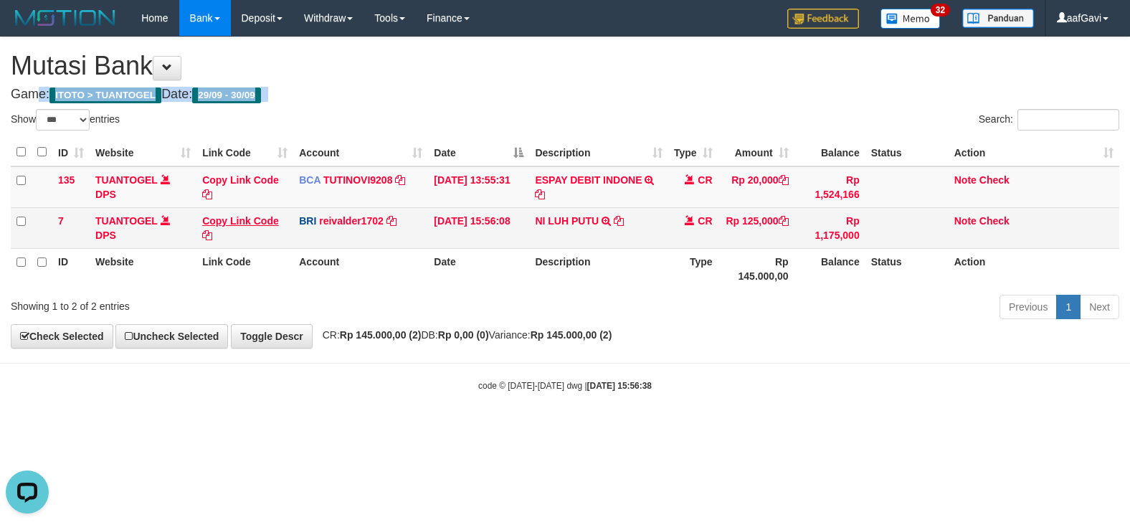 The height and width of the screenshot is (525, 1130). Describe the element at coordinates (391, 221) in the screenshot. I see `a: Copy reivalder1702 to clipboard` at that location.